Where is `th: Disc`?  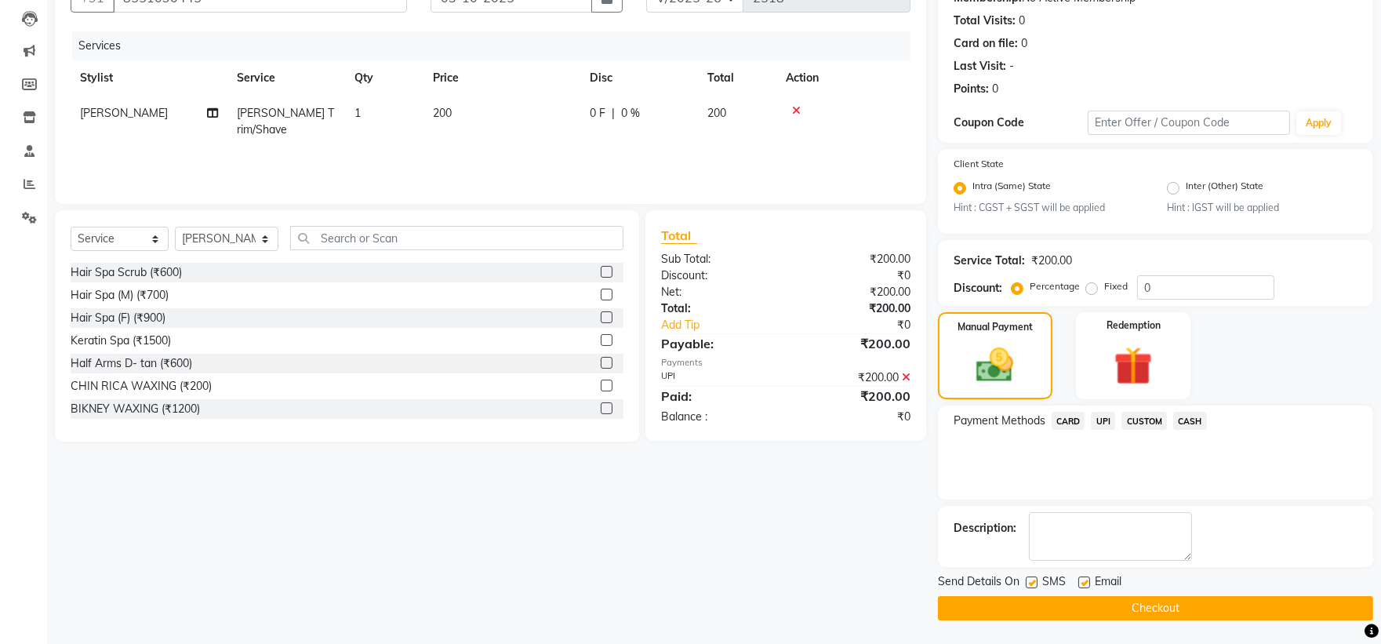 th: Disc is located at coordinates (639, 78).